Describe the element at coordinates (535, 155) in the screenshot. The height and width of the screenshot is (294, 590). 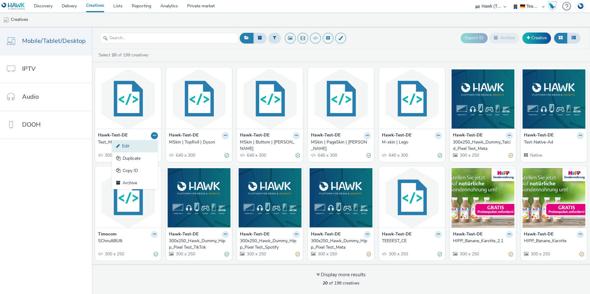
I see `span: Native` at that location.